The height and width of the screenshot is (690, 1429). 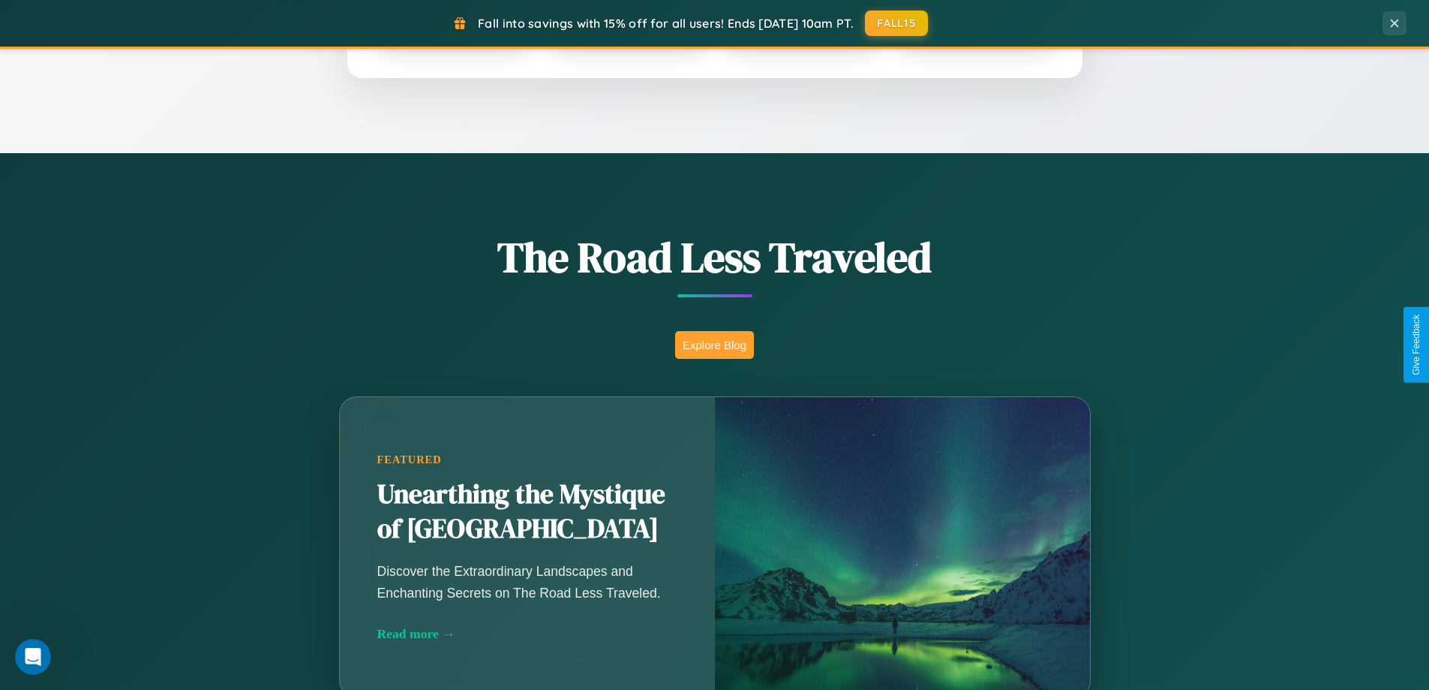 I want to click on div: Read more →, so click(x=527, y=633).